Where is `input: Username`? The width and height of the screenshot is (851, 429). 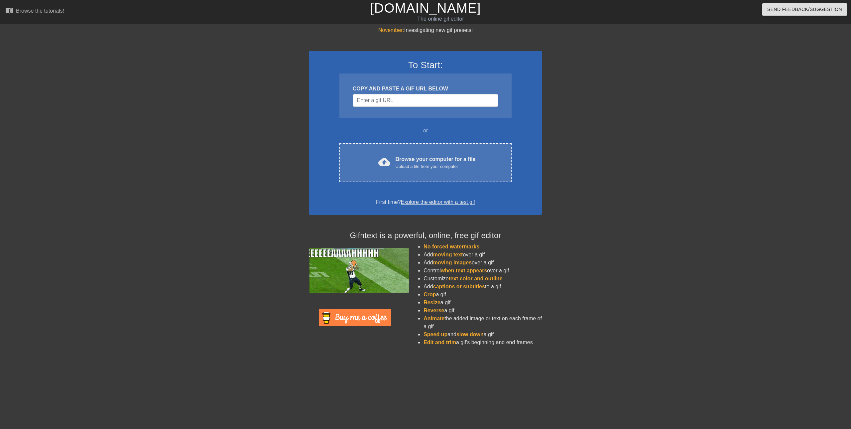
input: Username is located at coordinates (425, 100).